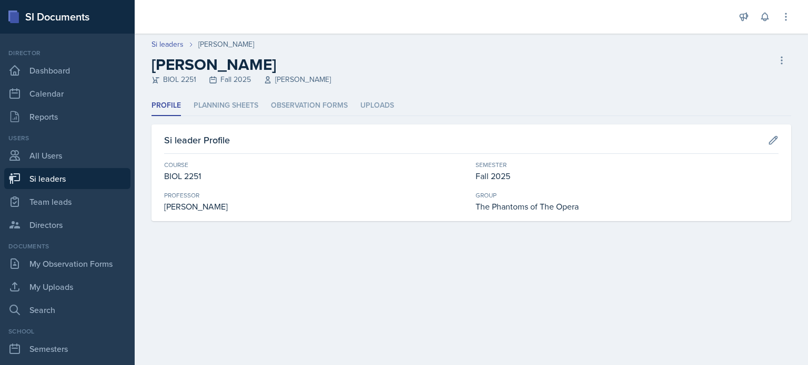 This screenshot has height=365, width=808. I want to click on a: Calendar, so click(67, 94).